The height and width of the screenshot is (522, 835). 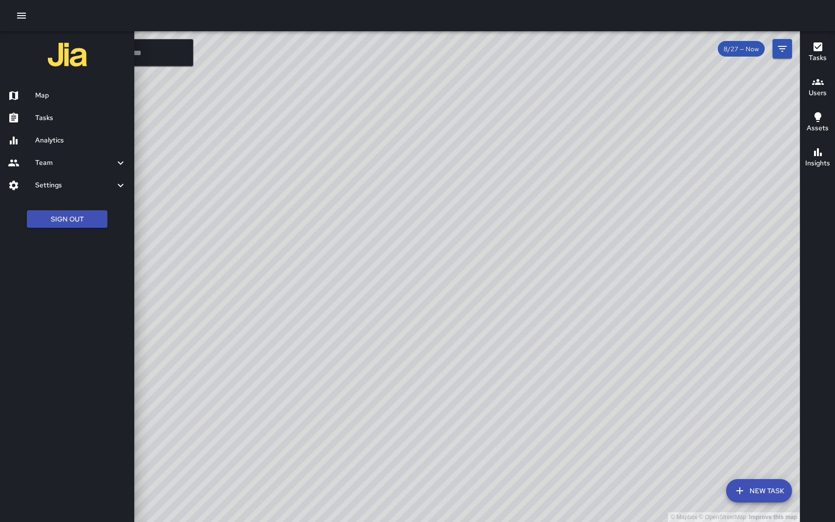 What do you see at coordinates (81, 141) in the screenshot?
I see `h6: Analytics` at bounding box center [81, 141].